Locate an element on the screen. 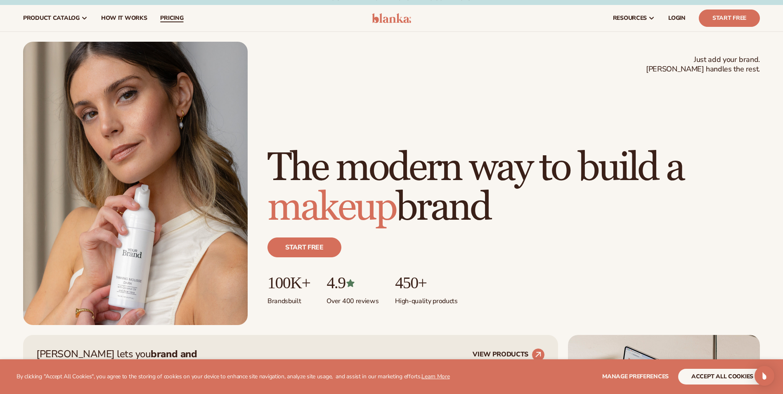 This screenshot has width=783, height=394. a: How It Works is located at coordinates (124, 18).